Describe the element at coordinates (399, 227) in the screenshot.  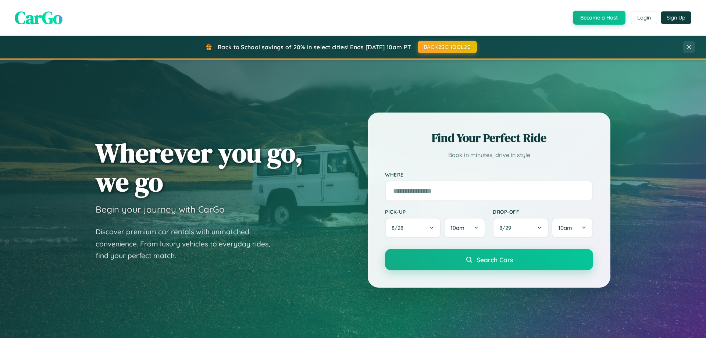
I see `span: 8 / 28` at that location.